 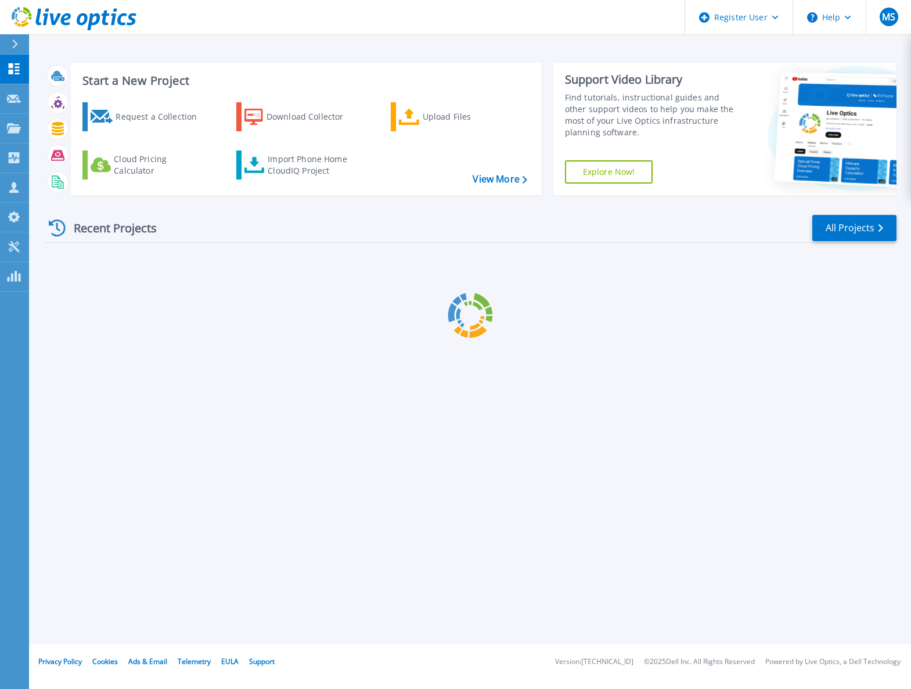 I want to click on a: Download Collector, so click(x=301, y=117).